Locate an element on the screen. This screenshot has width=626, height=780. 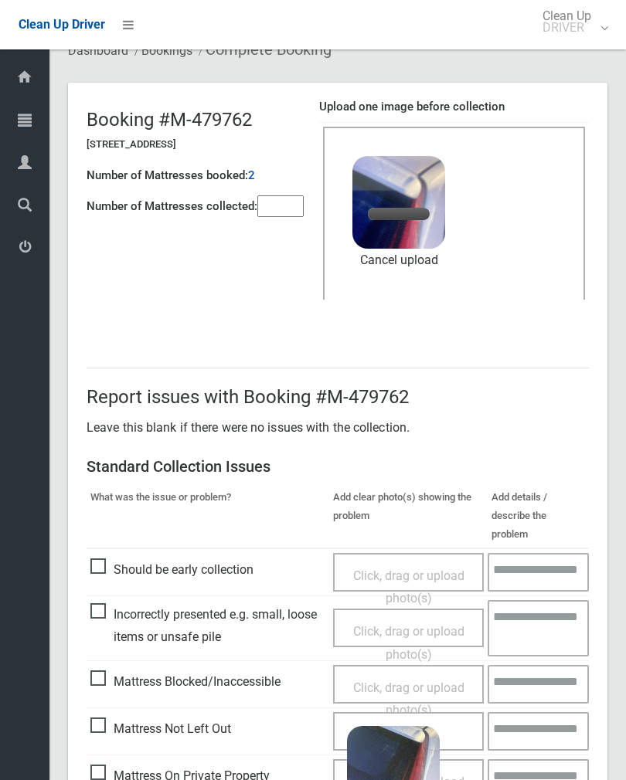
h4: Number of Mattresses booked: is located at coordinates (167, 175).